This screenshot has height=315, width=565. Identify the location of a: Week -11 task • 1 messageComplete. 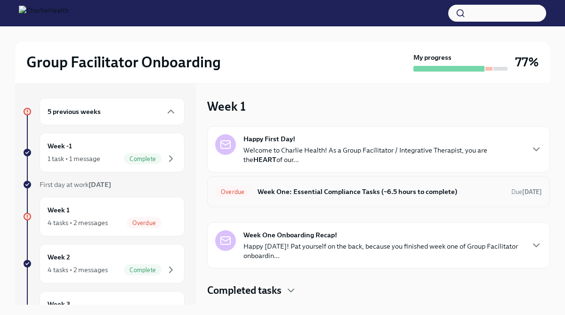
(104, 153).